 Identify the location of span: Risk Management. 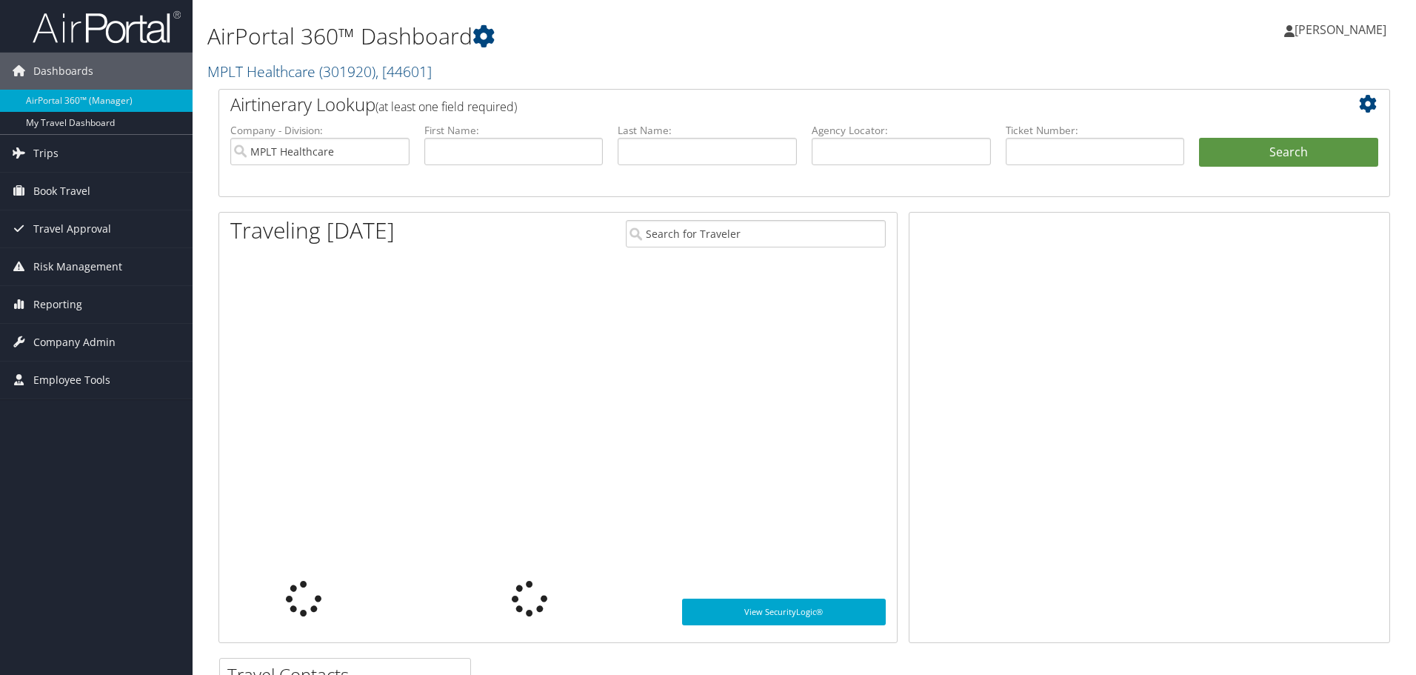
(78, 267).